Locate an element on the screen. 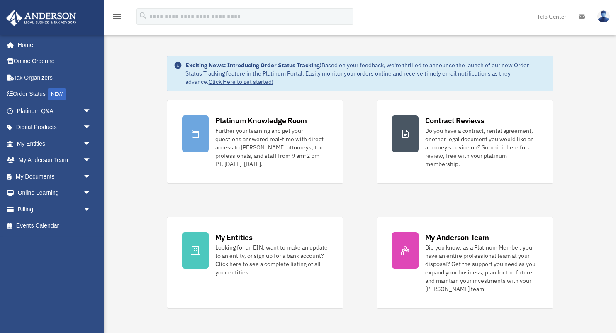 The height and width of the screenshot is (333, 616). a: Platinum Knowledge Room Further your learning and get your questions answered real-time with dire... is located at coordinates (255, 141).